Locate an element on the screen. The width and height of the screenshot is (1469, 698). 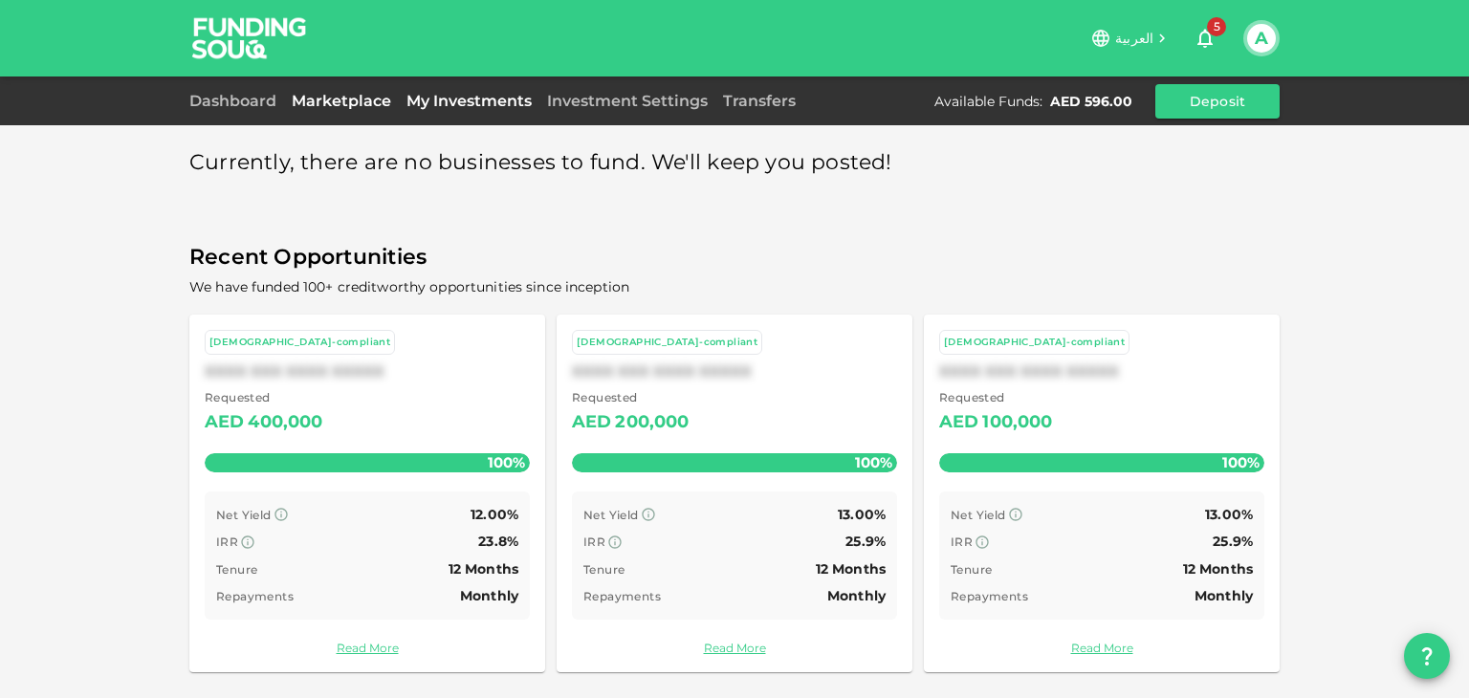
span: 5 is located at coordinates (1216, 27).